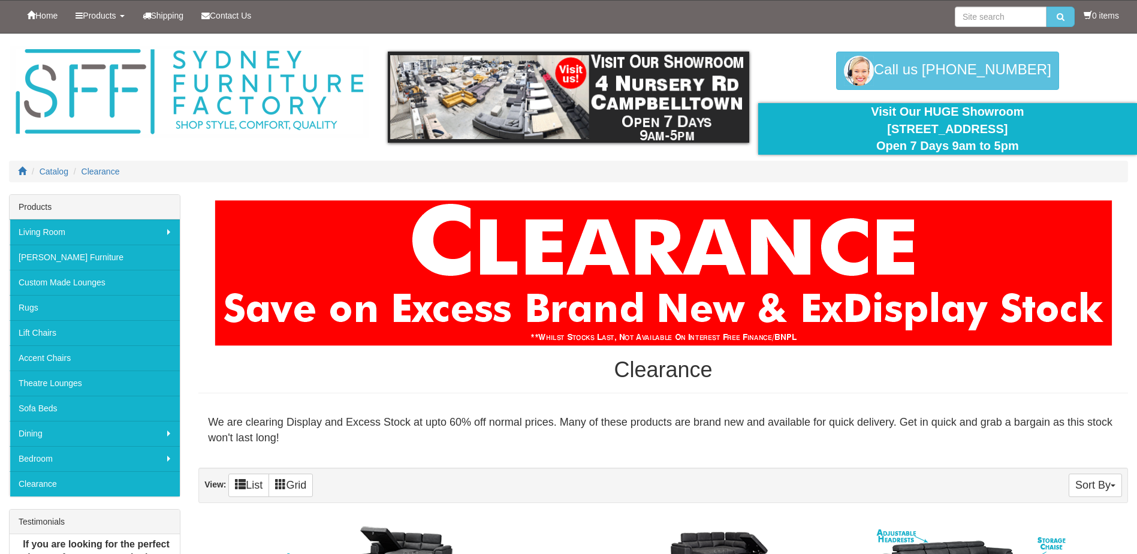 Image resolution: width=1137 pixels, height=554 pixels. I want to click on div: Testimonials, so click(95, 521).